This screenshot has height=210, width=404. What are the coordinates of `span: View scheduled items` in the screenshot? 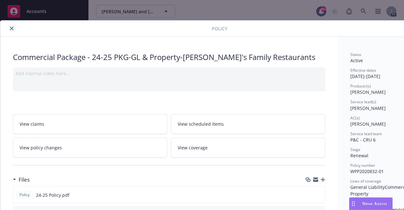 It's located at (201, 124).